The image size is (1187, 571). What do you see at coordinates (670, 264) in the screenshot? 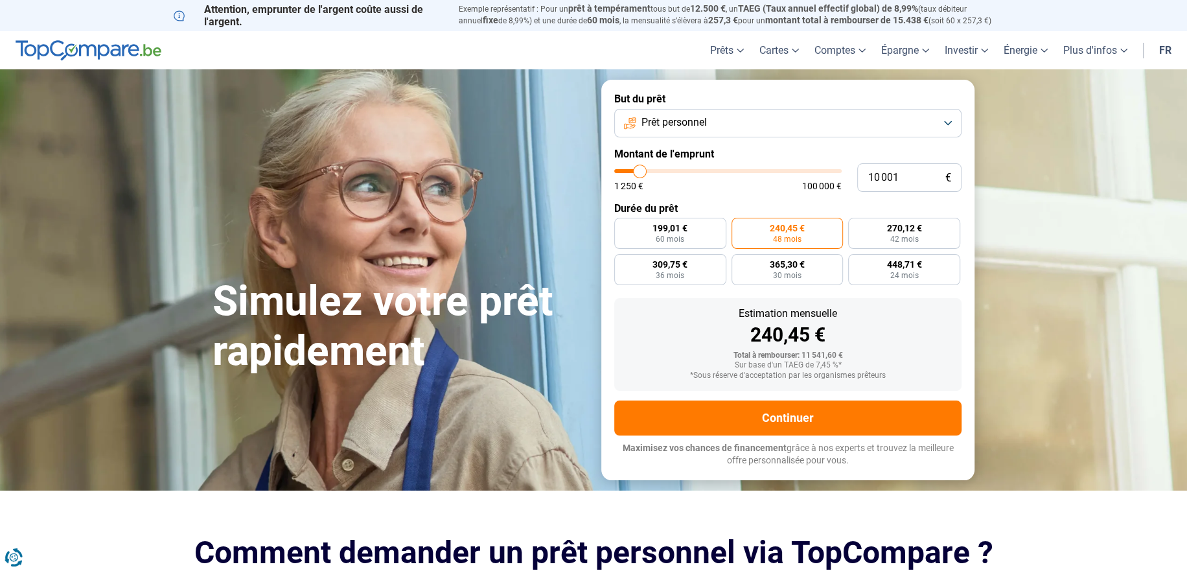
I see `span: 309,75 €` at bounding box center [670, 264].